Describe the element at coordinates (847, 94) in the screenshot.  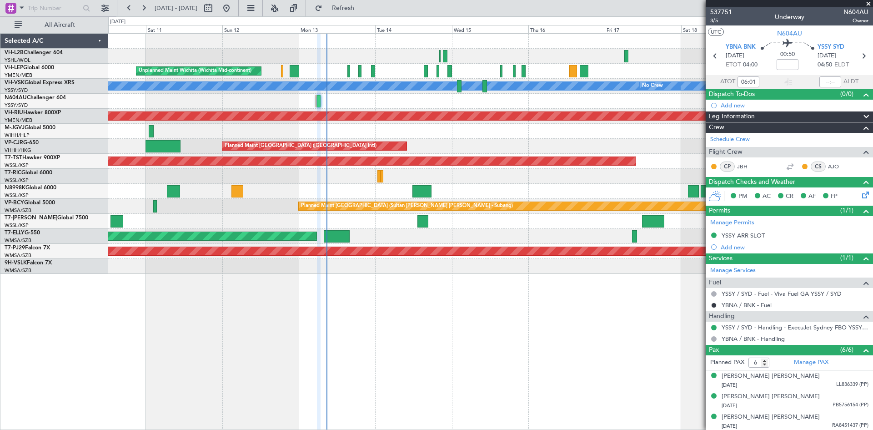
I see `span: (0/0)` at that location.